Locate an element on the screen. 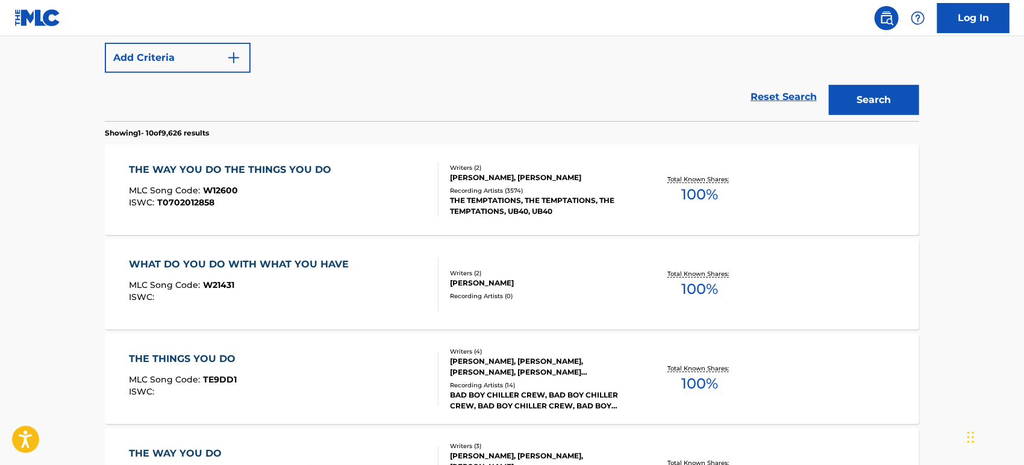 This screenshot has height=465, width=1024. div: Help is located at coordinates (918, 18).